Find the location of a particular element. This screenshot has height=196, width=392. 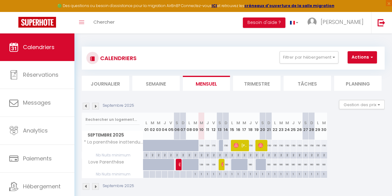

abbr: S is located at coordinates (262, 122).